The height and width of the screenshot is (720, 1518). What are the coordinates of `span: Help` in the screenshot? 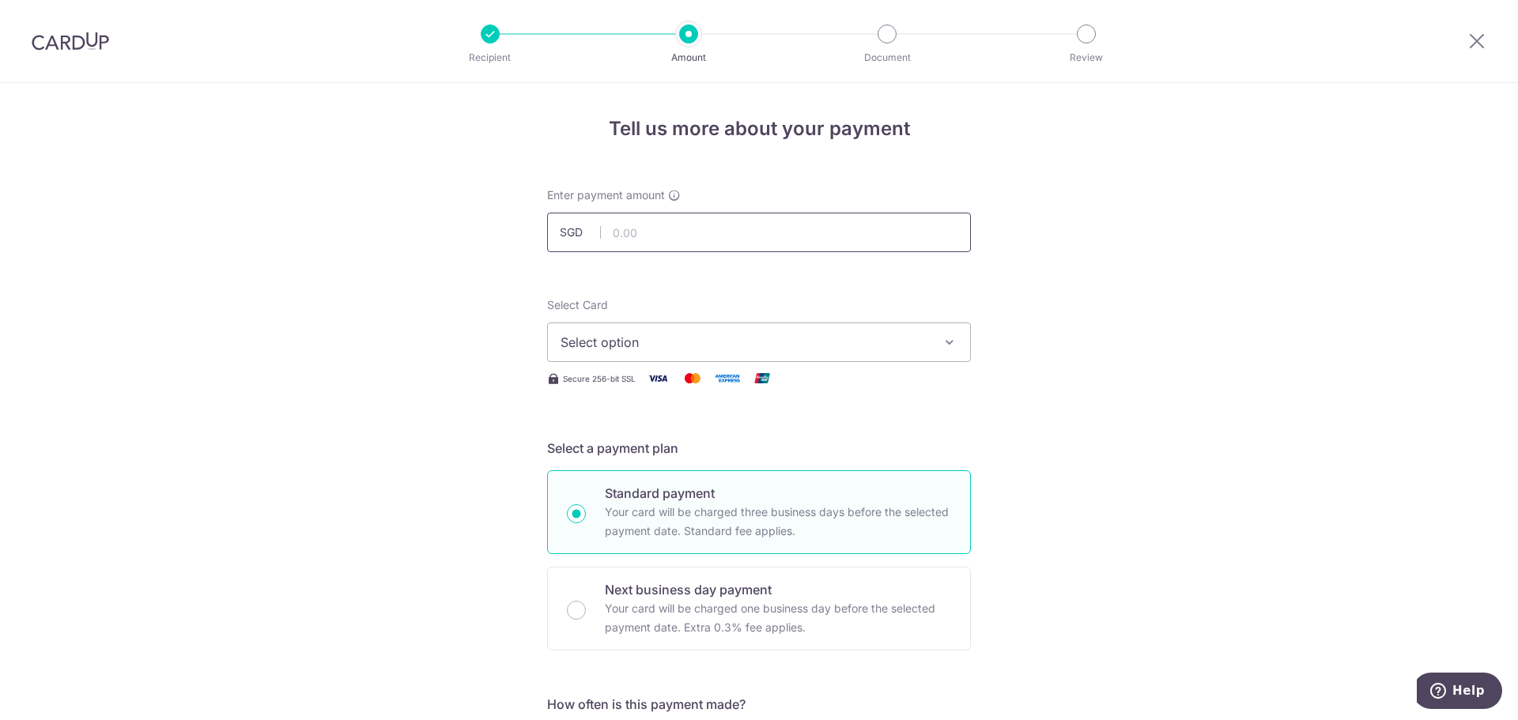 It's located at (51, 18).